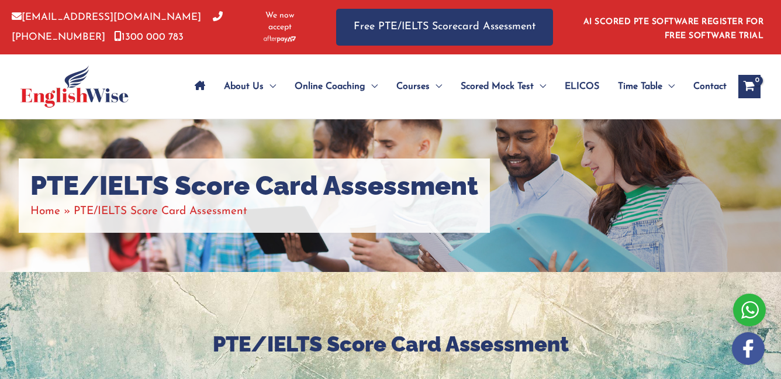 The height and width of the screenshot is (379, 781). I want to click on a: AI SCORED PTE SOFTWARE REGISTER FOR FREE SOFTWARE TRIAL, so click(673, 29).